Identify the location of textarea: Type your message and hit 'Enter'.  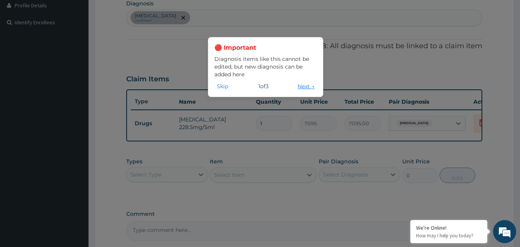
(75, 178).